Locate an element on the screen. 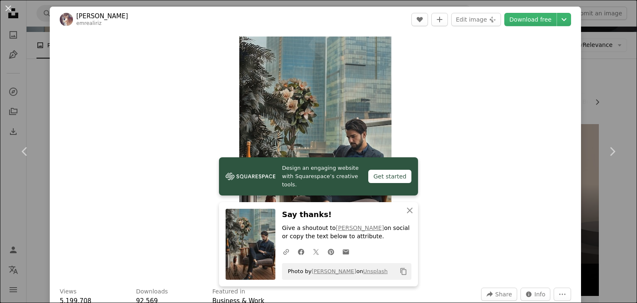  a: Share on Twitter is located at coordinates (316, 252).